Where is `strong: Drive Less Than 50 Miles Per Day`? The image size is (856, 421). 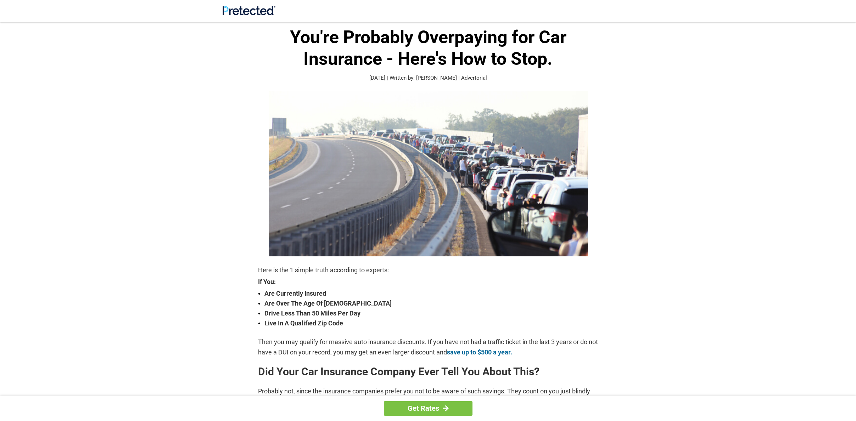 strong: Drive Less Than 50 Miles Per Day is located at coordinates (431, 314).